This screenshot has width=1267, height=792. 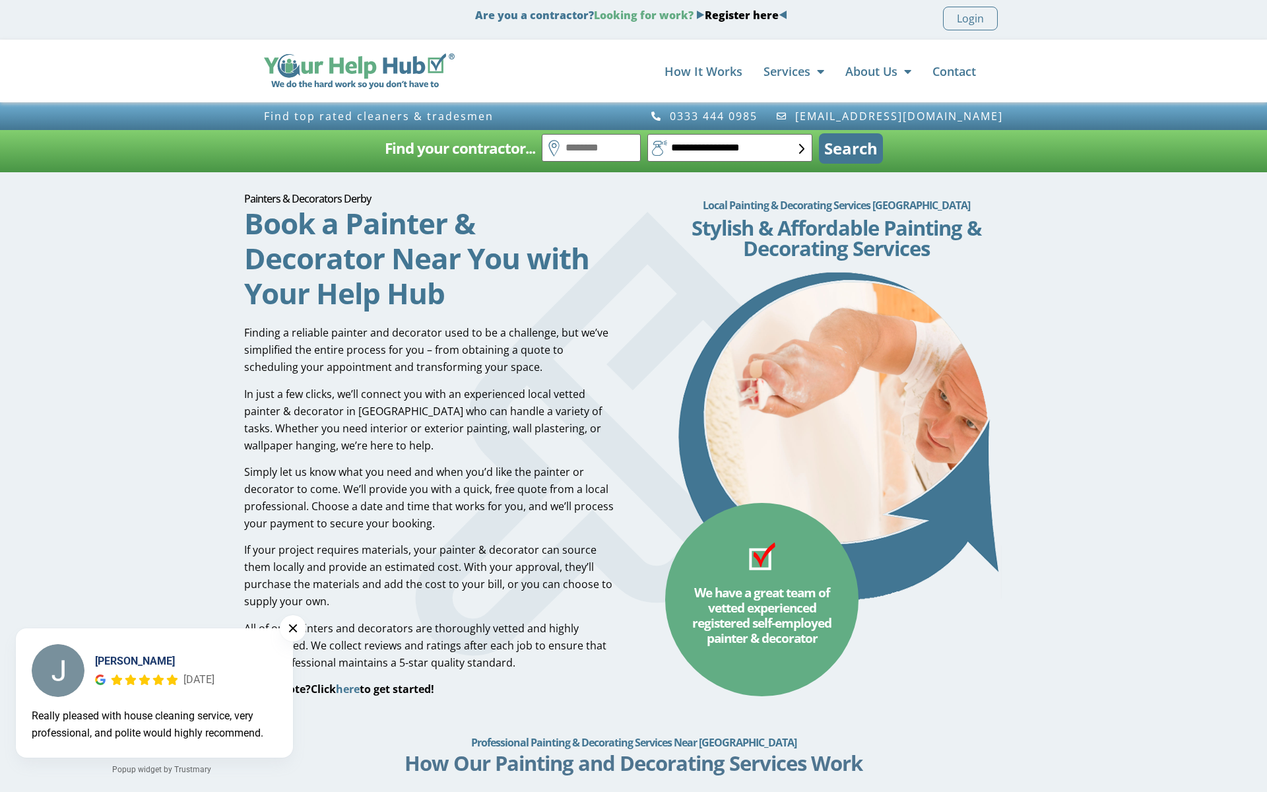 I want to click on p: All of our painters and decorators are thoroughly vetted and highly experienced. We collect revie..., so click(x=430, y=645).